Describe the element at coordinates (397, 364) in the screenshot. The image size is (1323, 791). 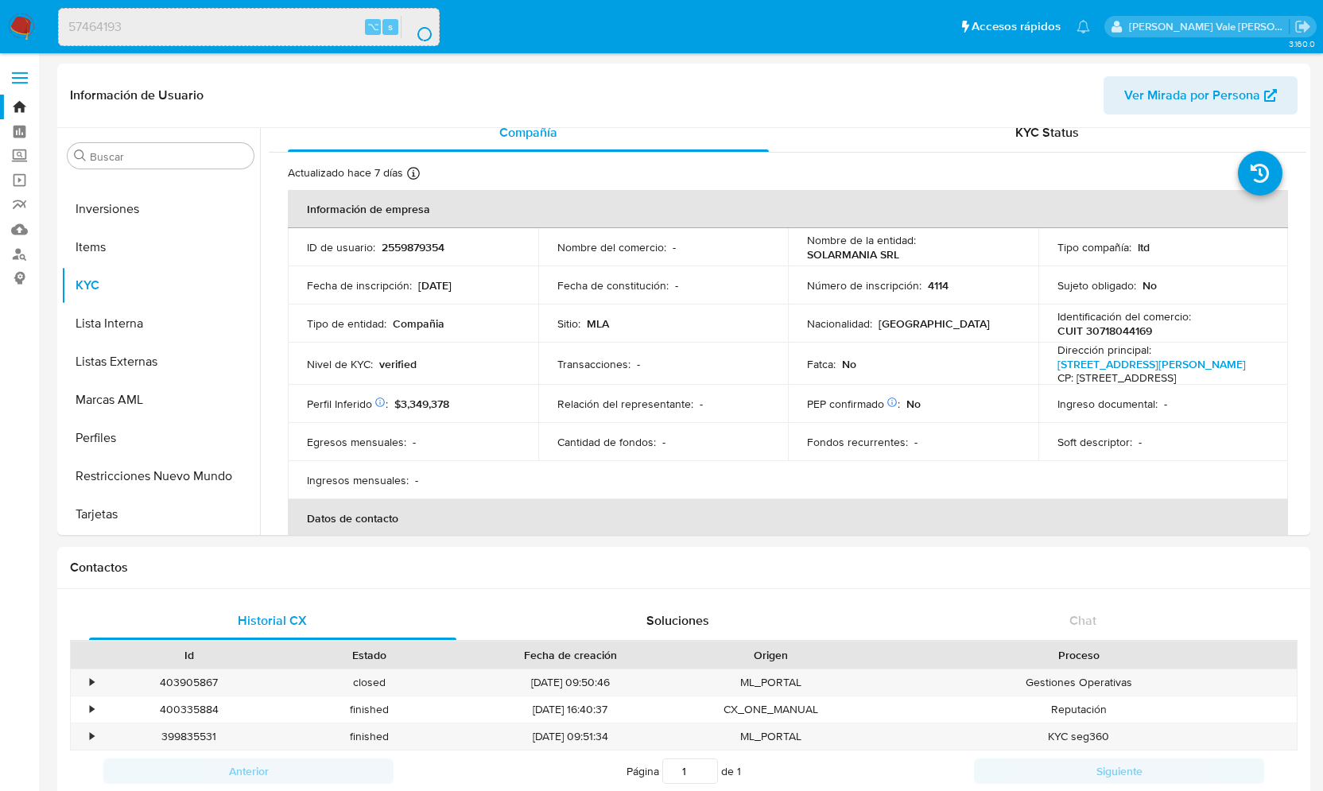
I see `p: verified` at that location.